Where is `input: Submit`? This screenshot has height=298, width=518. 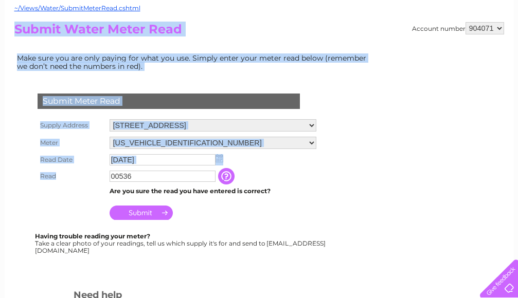 input: Submit is located at coordinates (141, 213).